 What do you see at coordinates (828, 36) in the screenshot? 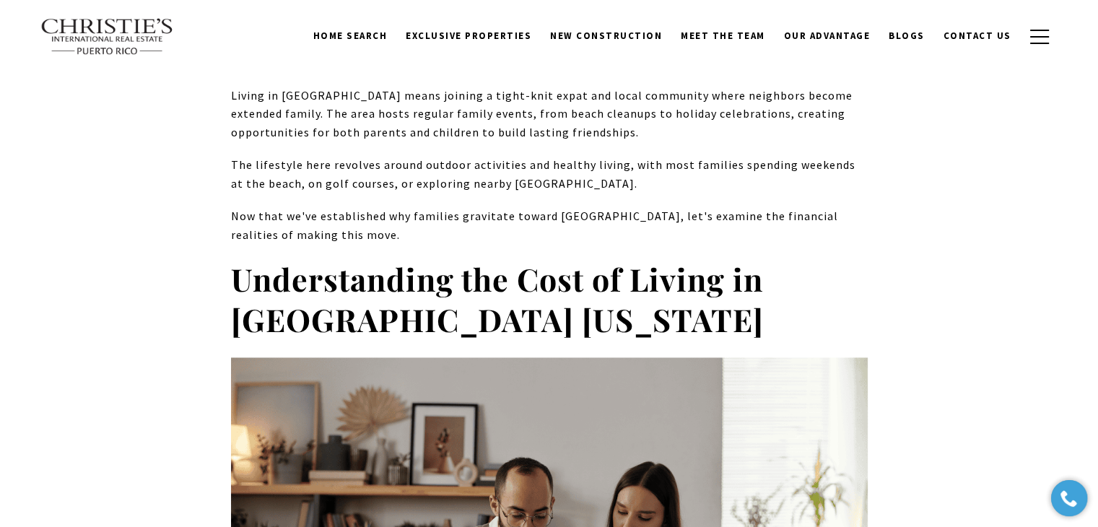
I see `a: Our Advantage` at bounding box center [828, 36].